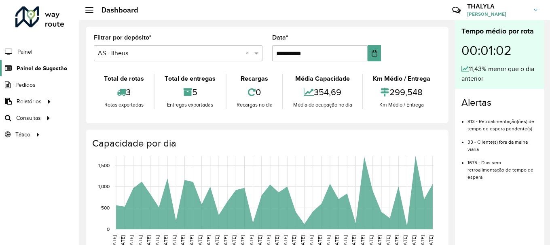 This screenshot has height=245, width=550. What do you see at coordinates (280, 38) in the screenshot?
I see `label: Data` at bounding box center [280, 38].